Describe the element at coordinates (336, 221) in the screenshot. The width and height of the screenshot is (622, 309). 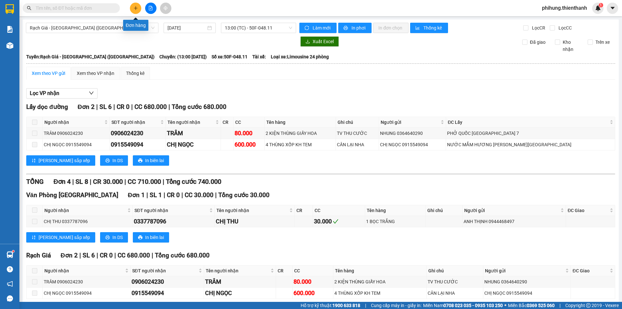
I see `span: check` at that location.